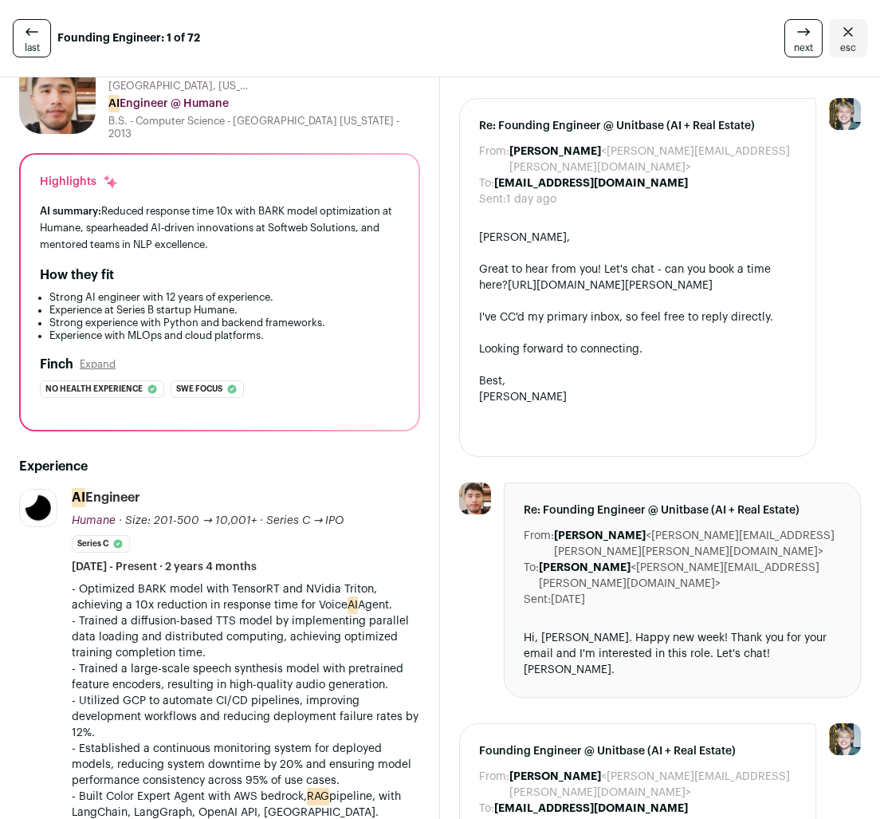 The height and width of the screenshot is (819, 880). I want to click on span: Swe focus, so click(199, 389).